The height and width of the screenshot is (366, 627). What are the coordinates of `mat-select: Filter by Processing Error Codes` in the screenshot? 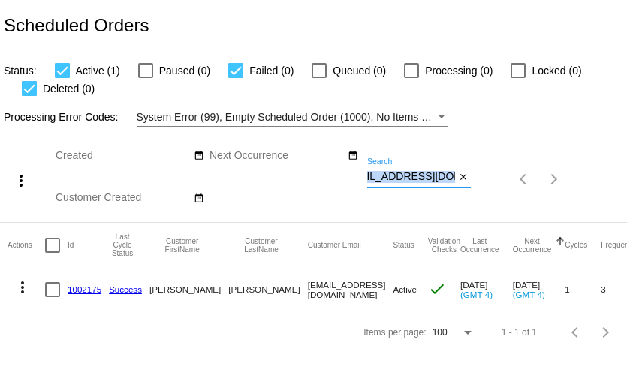 It's located at (292, 117).